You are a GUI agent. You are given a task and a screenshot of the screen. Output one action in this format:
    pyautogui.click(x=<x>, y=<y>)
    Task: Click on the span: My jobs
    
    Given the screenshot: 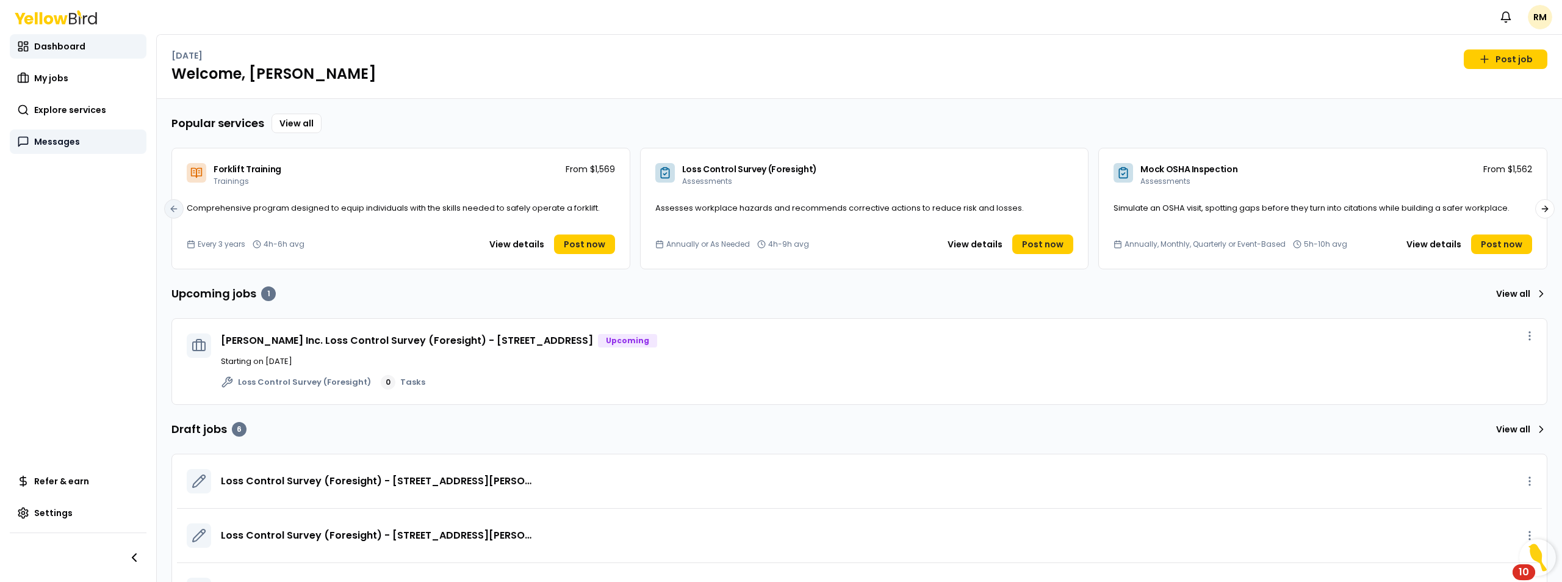 What is the action you would take?
    pyautogui.click(x=51, y=78)
    